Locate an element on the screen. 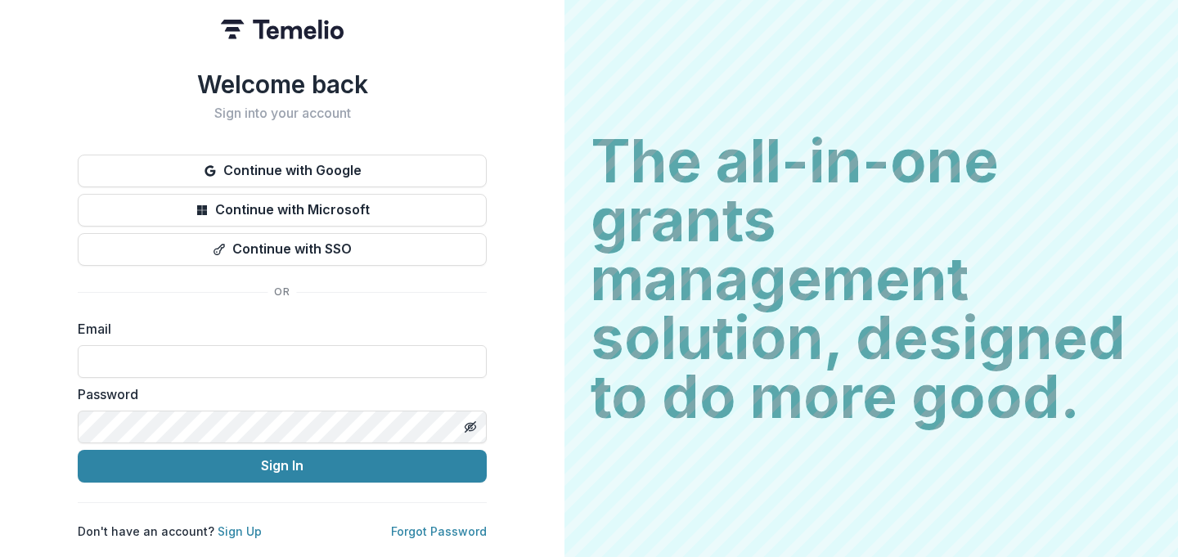  label: Password is located at coordinates (277, 394).